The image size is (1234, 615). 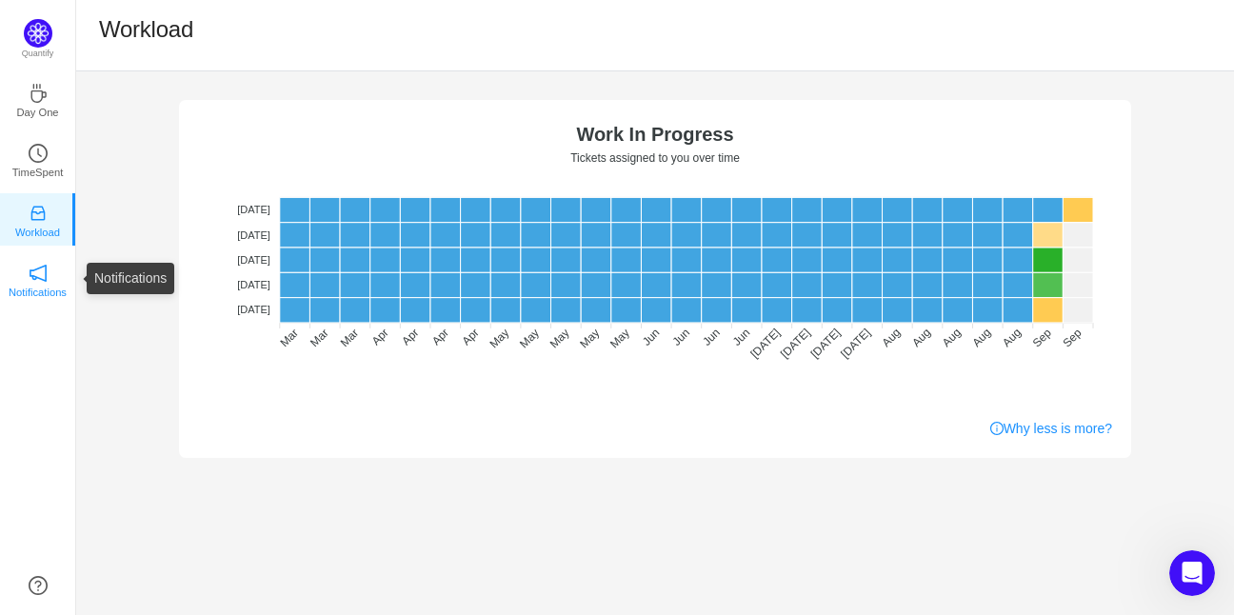 I want to click on a: icon: clock-circleTimeSpent, so click(x=38, y=159).